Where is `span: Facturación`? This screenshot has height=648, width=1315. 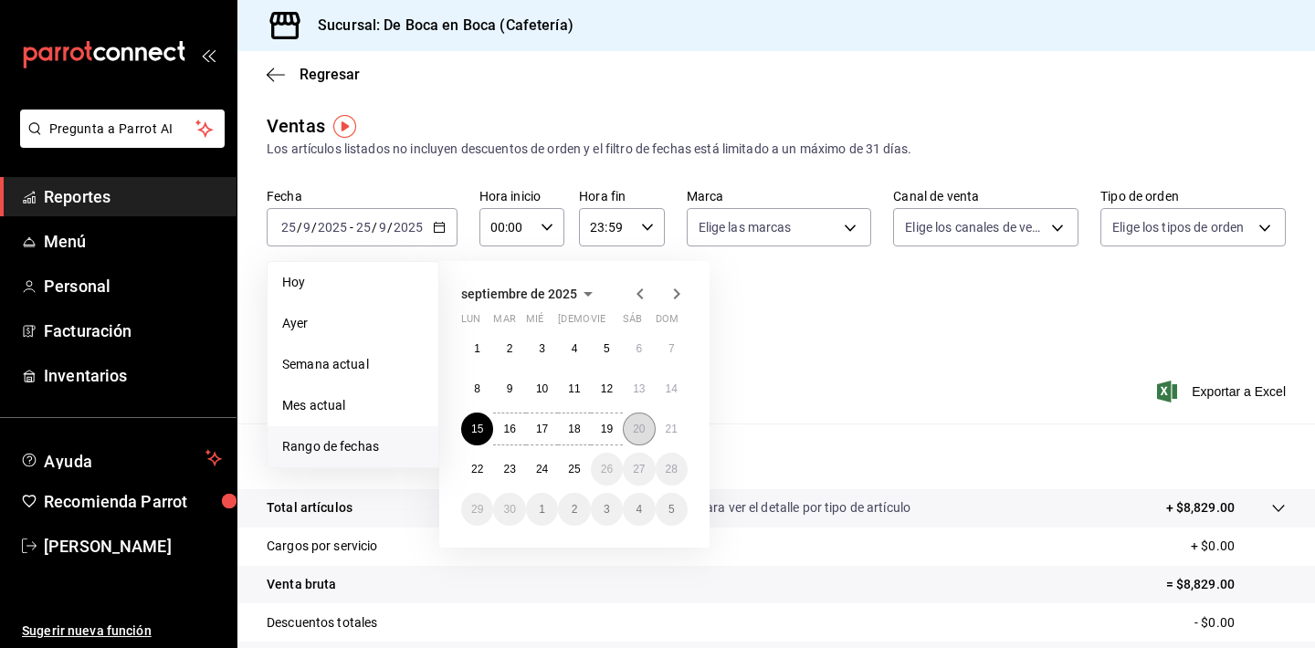
span: Facturación is located at coordinates (132, 331).